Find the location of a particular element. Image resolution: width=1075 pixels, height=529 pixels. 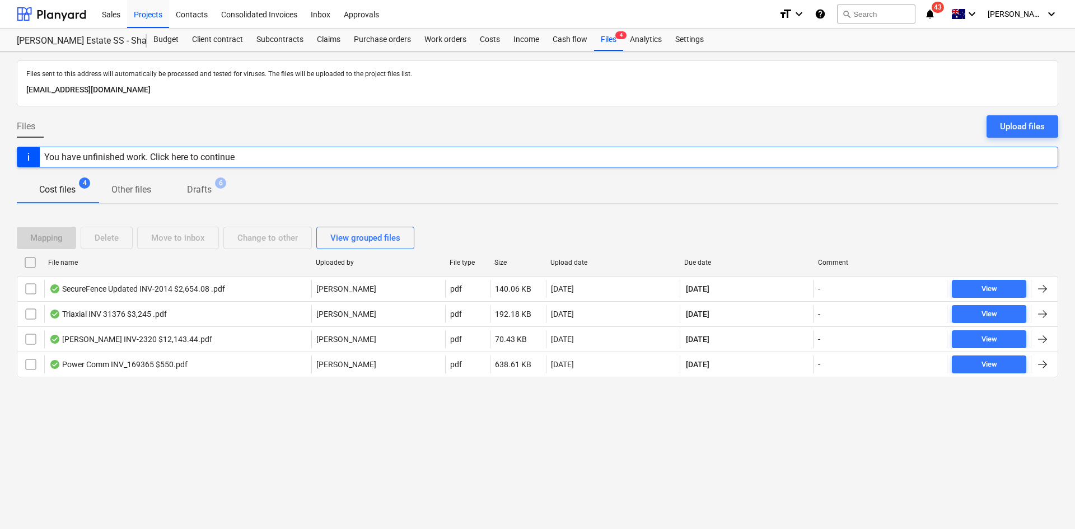

div: Power Comm INV_169365 $550.pdf is located at coordinates (118, 364).